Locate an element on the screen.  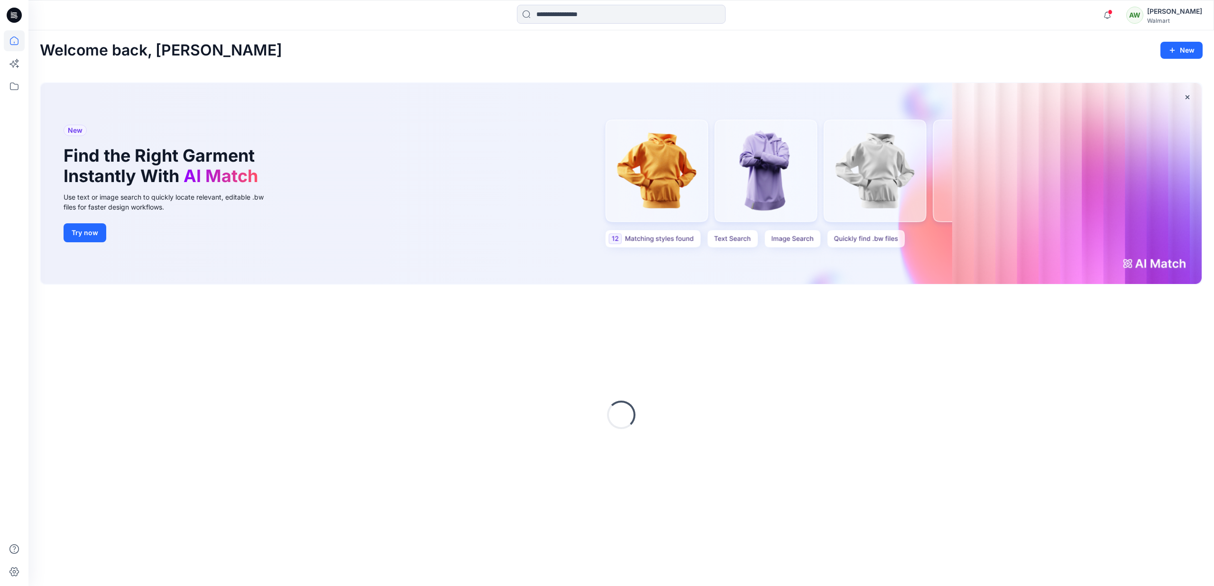
div: Walmart is located at coordinates (1175, 20).